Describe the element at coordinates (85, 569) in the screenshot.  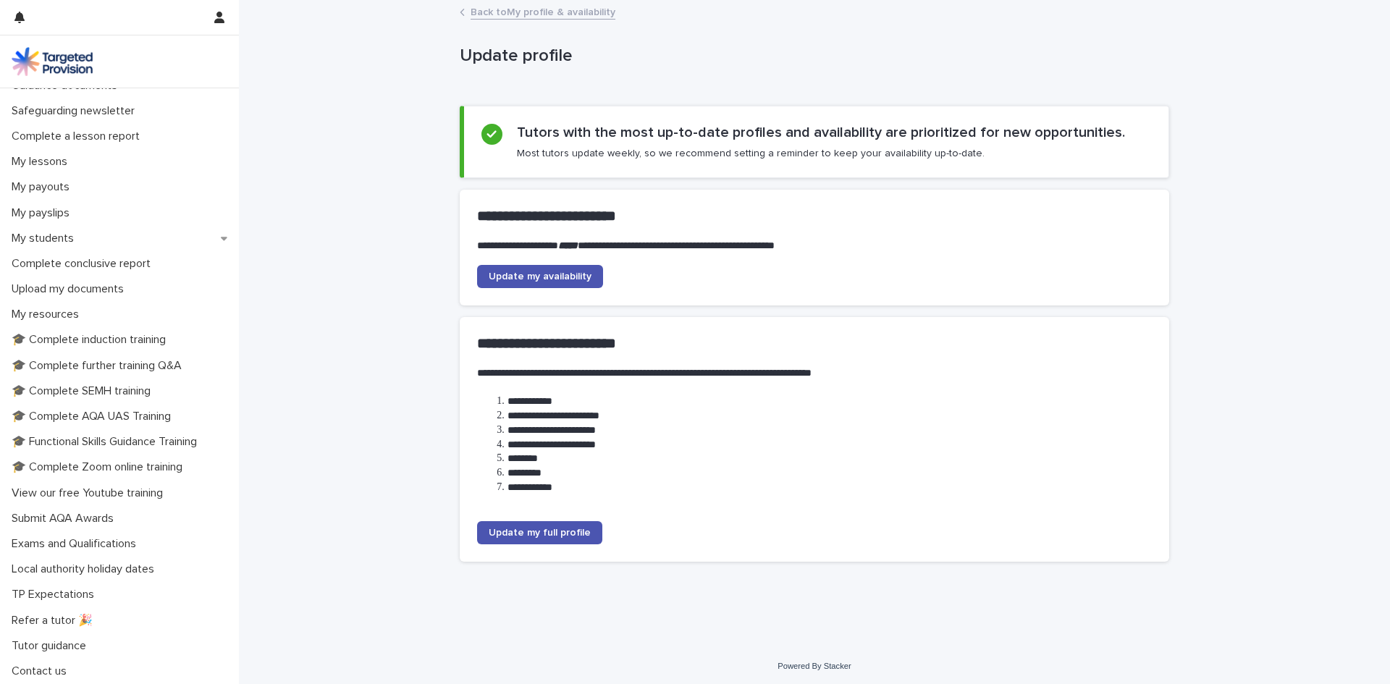
I see `p: Local authority holiday dates` at that location.